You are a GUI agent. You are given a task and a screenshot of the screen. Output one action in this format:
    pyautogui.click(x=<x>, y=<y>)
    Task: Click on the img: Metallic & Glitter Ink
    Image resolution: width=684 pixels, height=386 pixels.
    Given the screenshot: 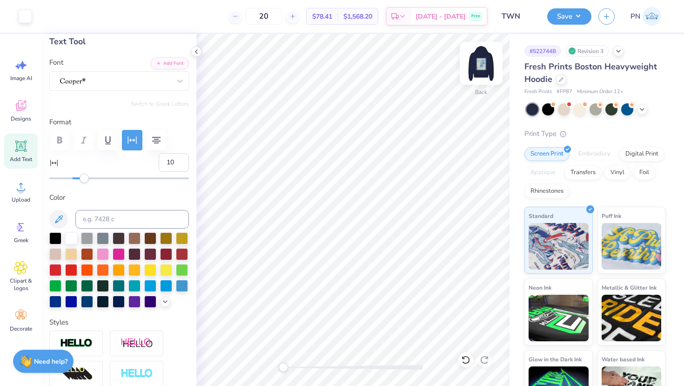 What is the action you would take?
    pyautogui.click(x=632, y=318)
    